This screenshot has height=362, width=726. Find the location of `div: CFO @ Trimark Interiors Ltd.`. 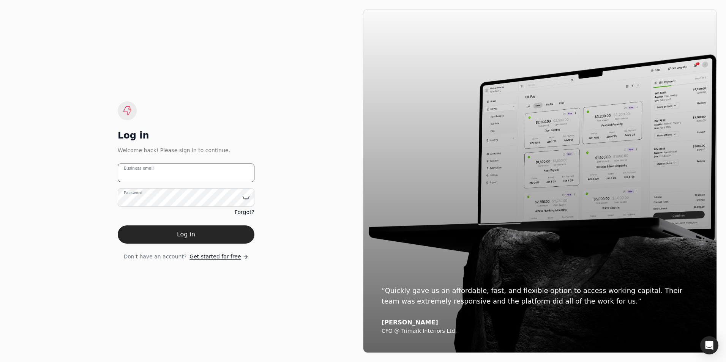

div: CFO @ Trimark Interiors Ltd. is located at coordinates (540, 332).